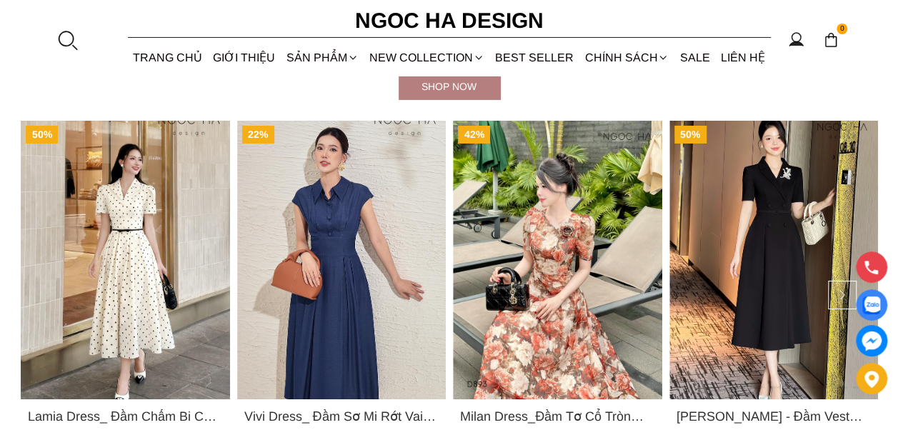  Describe the element at coordinates (125, 260) in the screenshot. I see `a: Product image - Lamia Dress_ Đầm Chấm Bi Cổ Vest Màu Kem D1003` at that location.